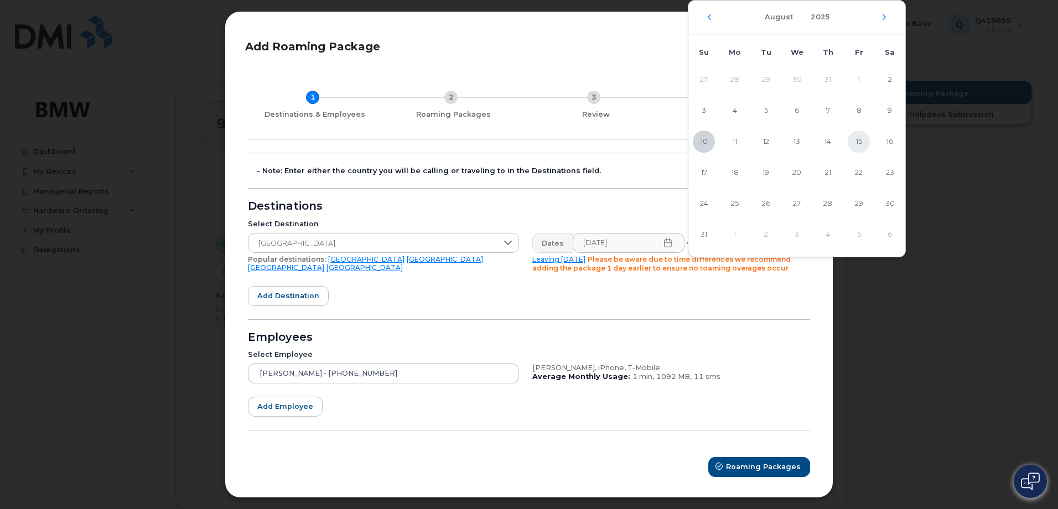 The image size is (1058, 509). What do you see at coordinates (890, 52) in the screenshot?
I see `span: Sa` at bounding box center [890, 52].